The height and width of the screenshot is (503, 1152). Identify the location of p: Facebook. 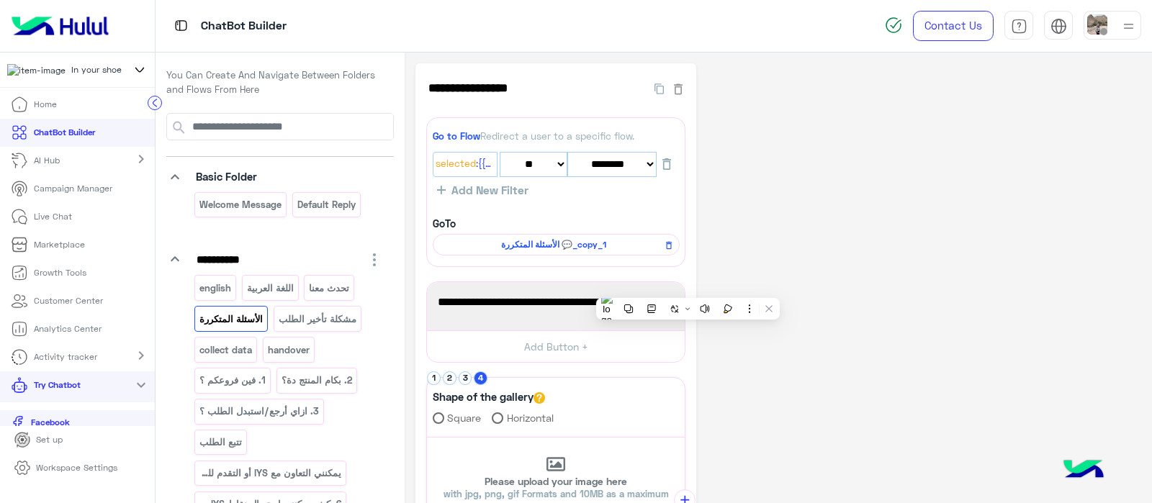
(50, 423).